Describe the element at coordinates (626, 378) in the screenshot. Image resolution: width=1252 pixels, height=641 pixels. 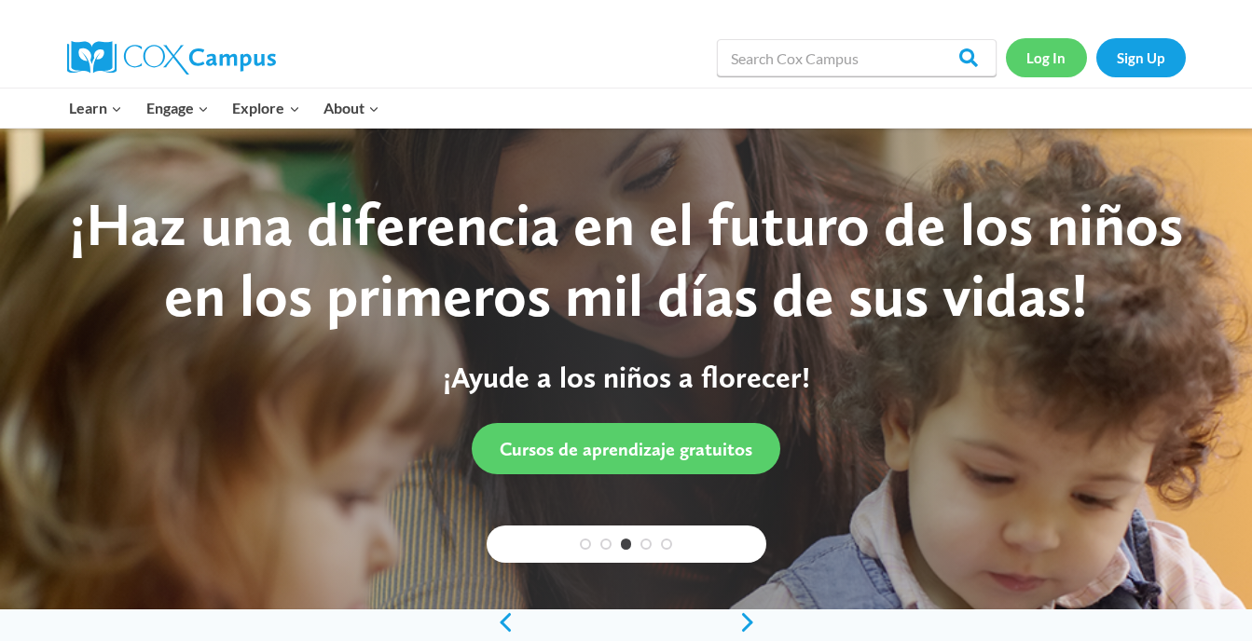
I see `p: ¡Ayude a los niños a florecer!` at that location.